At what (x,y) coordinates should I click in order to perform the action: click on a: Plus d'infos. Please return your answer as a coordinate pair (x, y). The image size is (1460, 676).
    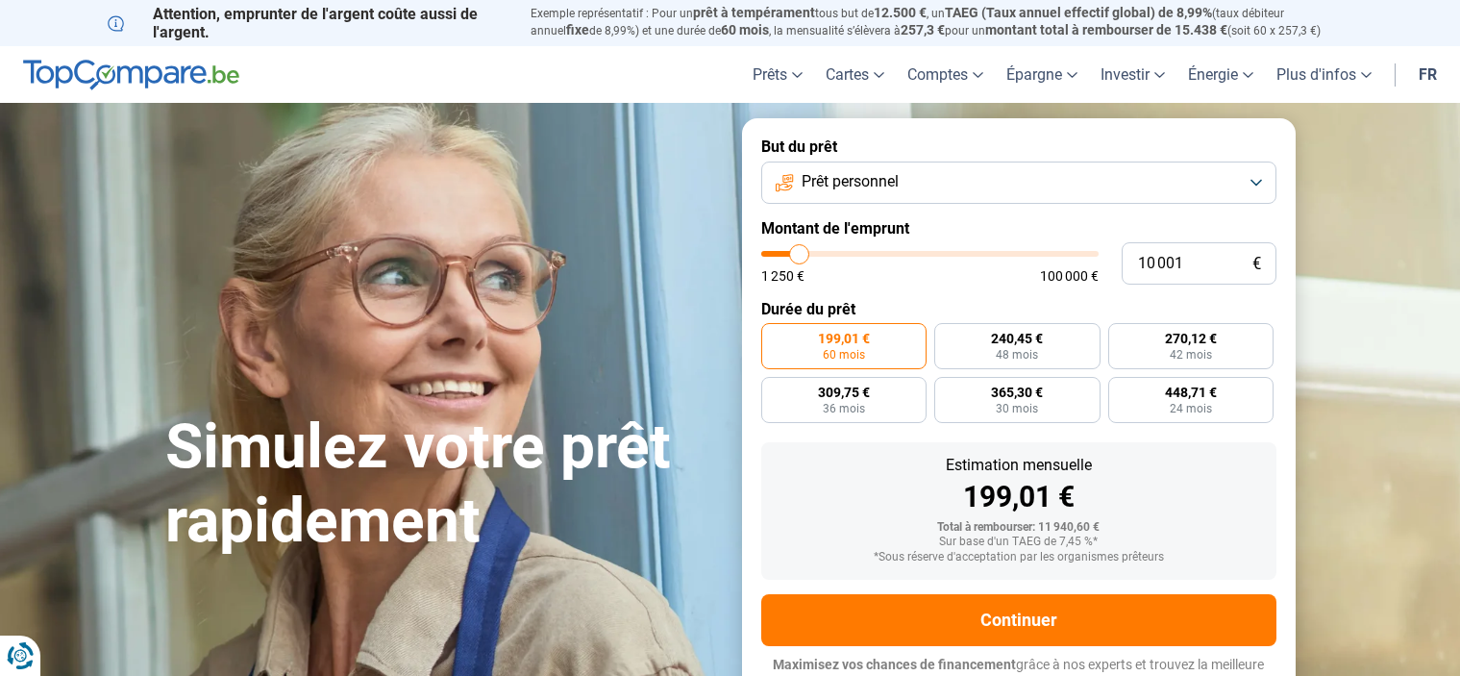
    Looking at the image, I should click on (1324, 74).